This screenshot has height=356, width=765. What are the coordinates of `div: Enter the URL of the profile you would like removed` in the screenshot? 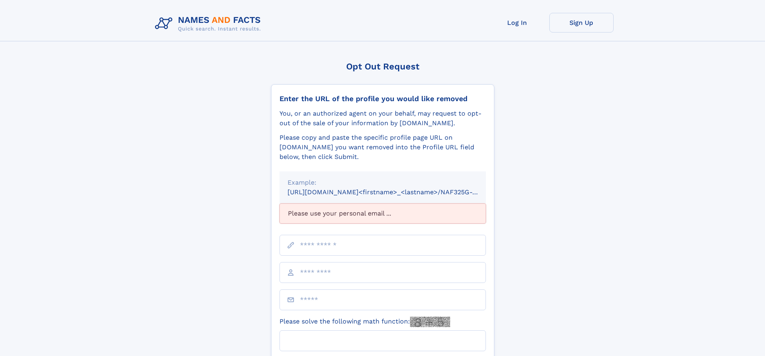 It's located at (382, 99).